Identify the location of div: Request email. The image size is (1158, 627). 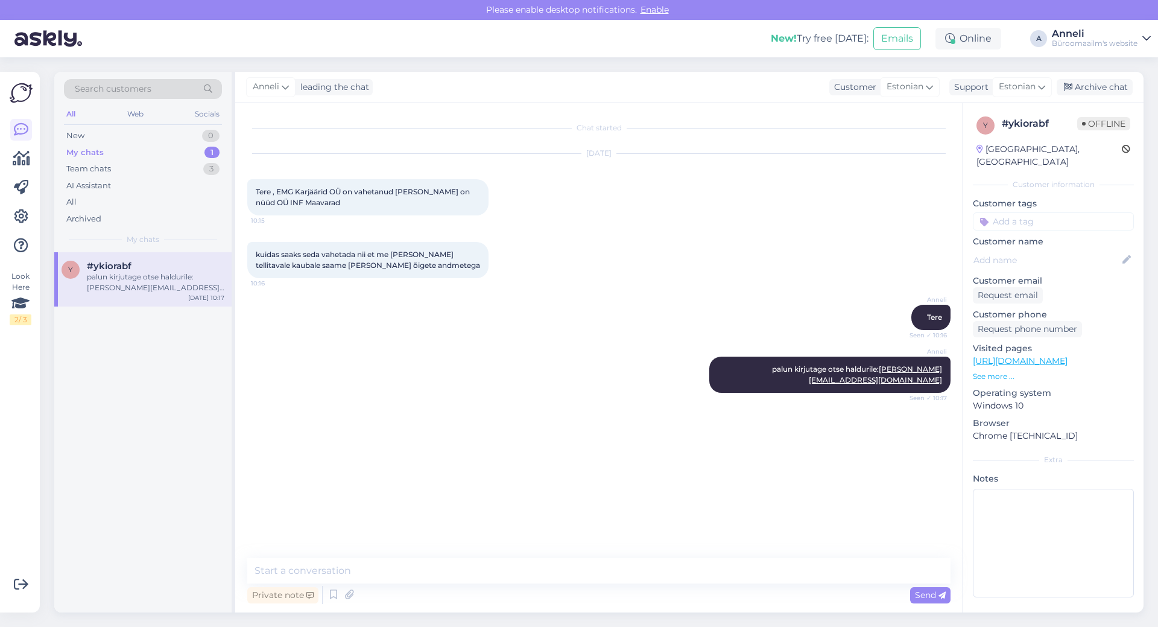
(1008, 295).